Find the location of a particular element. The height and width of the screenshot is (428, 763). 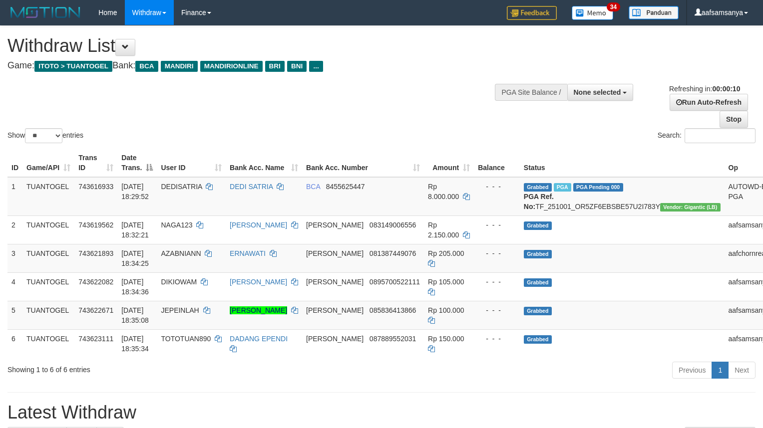

td: 2 is located at coordinates (15, 230).